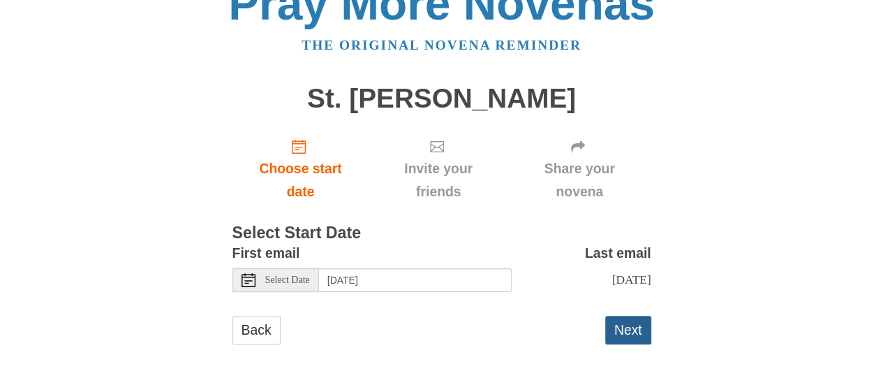  Describe the element at coordinates (301, 180) in the screenshot. I see `span: Choose start date` at that location.